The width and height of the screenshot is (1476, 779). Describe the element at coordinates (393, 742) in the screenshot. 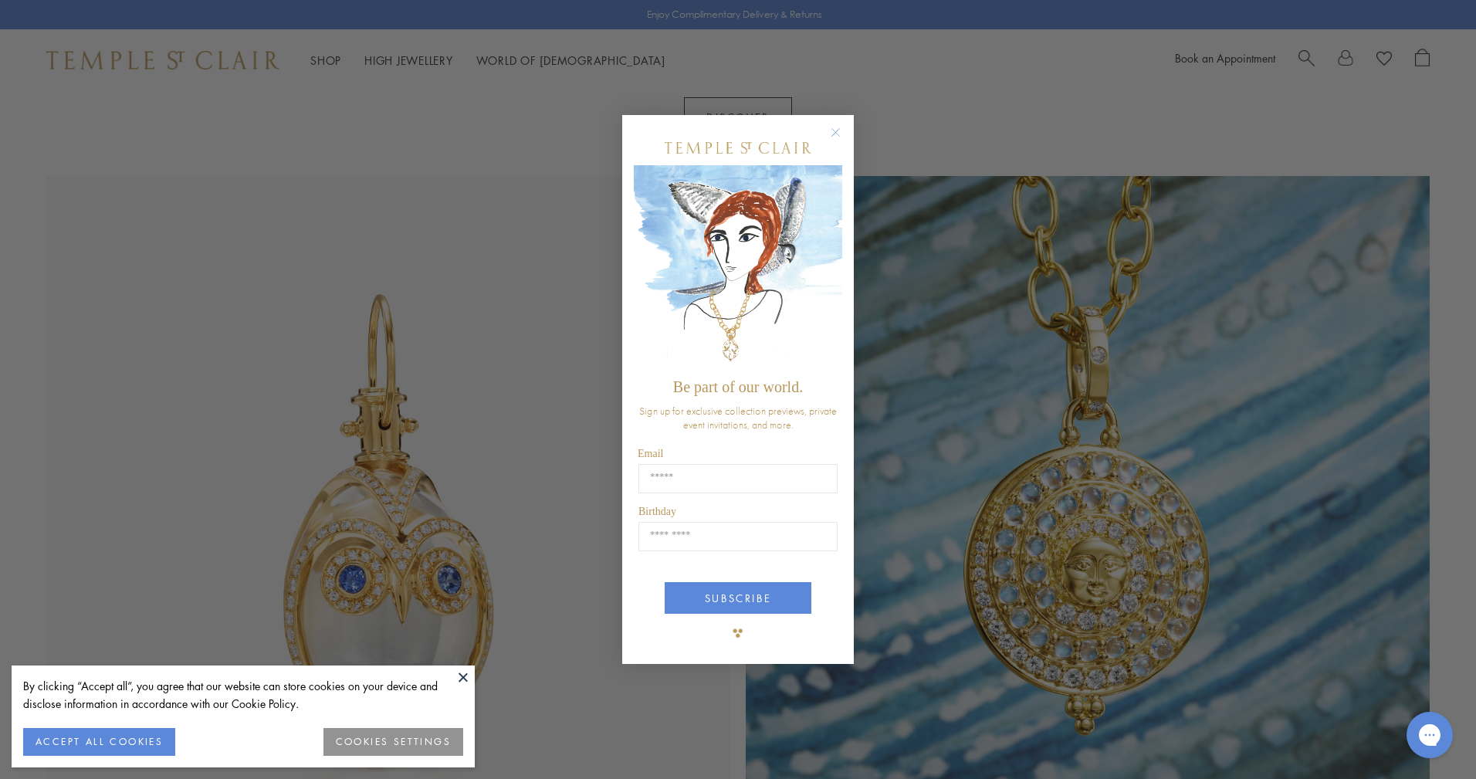

I see `button: COOKIES SETTINGS` at that location.